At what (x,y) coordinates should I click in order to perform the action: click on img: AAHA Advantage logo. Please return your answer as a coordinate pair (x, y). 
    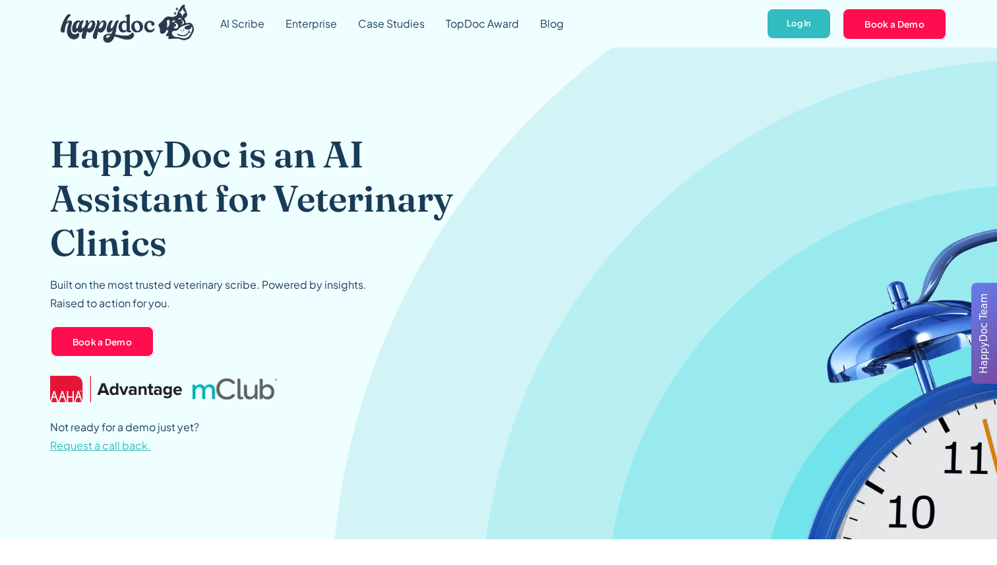
    Looking at the image, I should click on (116, 389).